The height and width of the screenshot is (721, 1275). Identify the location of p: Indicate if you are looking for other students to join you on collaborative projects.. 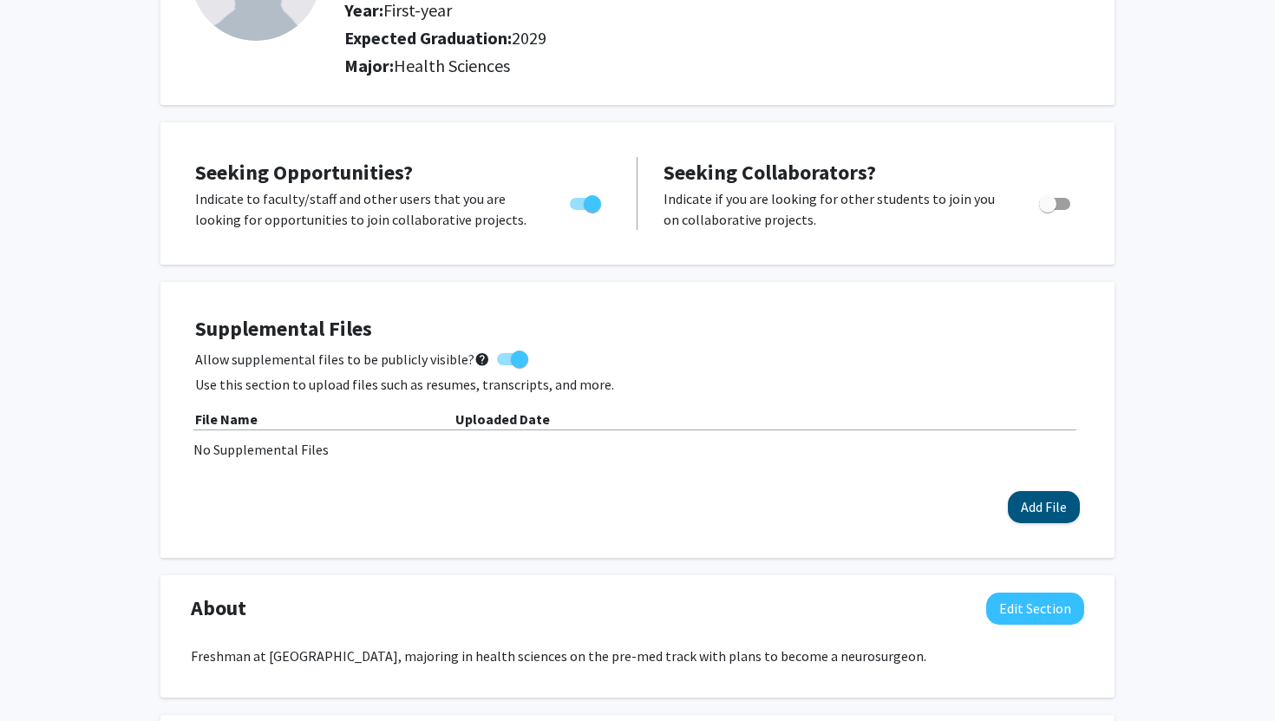
(834, 209).